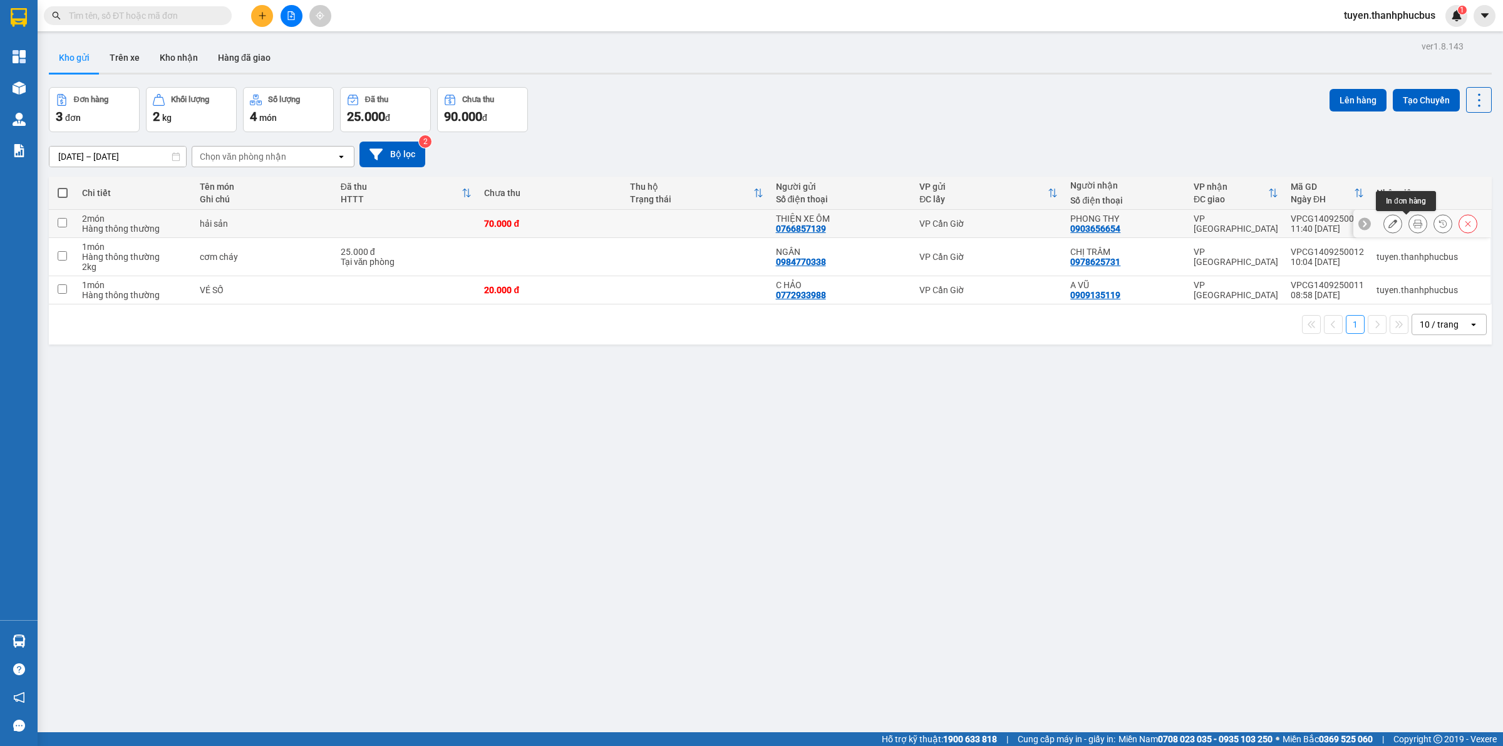 This screenshot has width=1503, height=746. What do you see at coordinates (264, 257) in the screenshot?
I see `div: cơm cháy` at bounding box center [264, 257].